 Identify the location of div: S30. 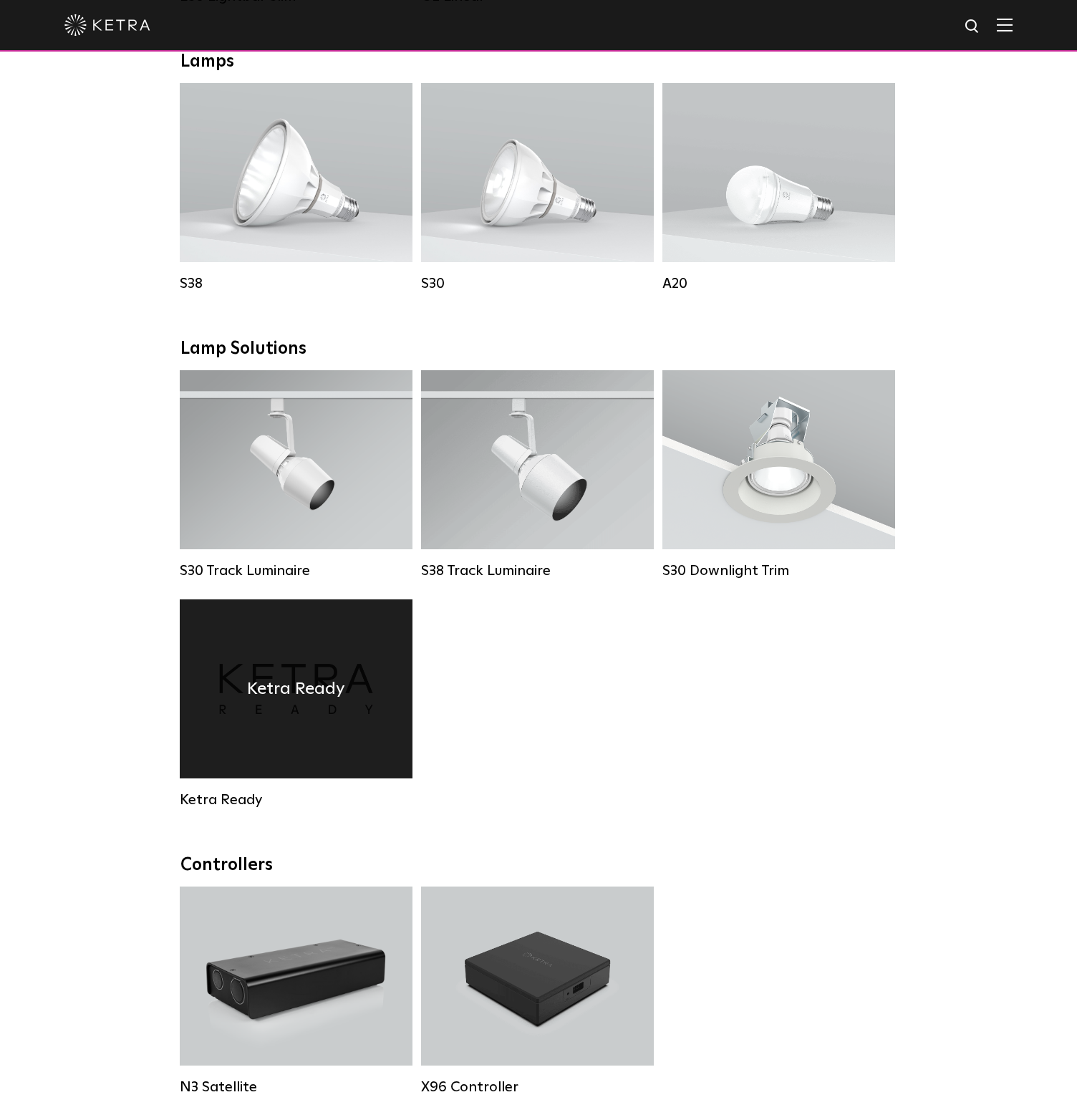
(537, 284).